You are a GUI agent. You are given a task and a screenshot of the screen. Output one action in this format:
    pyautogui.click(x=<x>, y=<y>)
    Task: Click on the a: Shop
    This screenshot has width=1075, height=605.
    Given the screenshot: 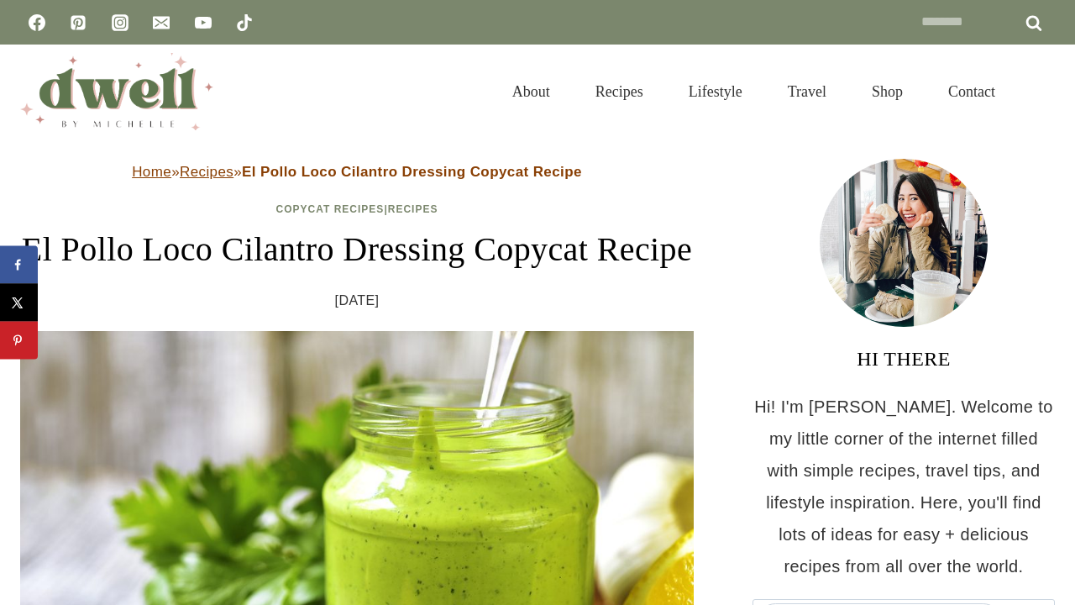 What is the action you would take?
    pyautogui.click(x=887, y=92)
    